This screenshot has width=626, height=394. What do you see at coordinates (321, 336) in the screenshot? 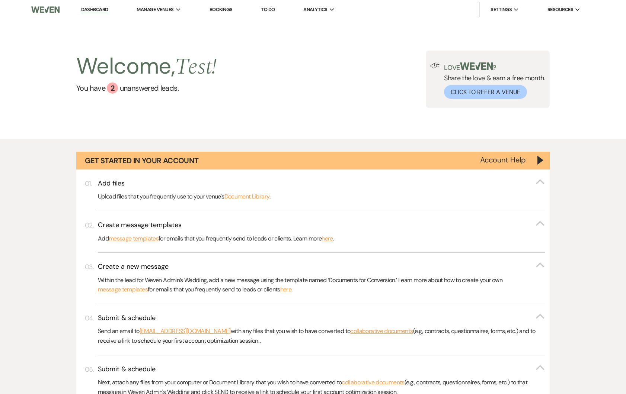
I see `p: Send an email to with any files that you wish to have converted to (e.g., contracts, questionnair...` at bounding box center [321, 336].